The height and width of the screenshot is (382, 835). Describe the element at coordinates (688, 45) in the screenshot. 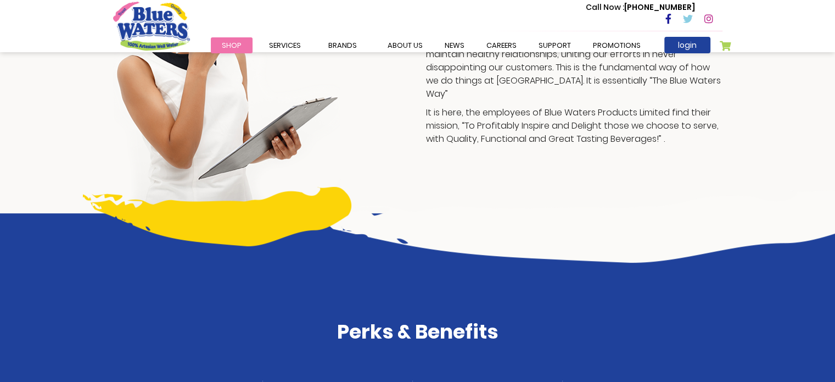

I see `a: login` at that location.